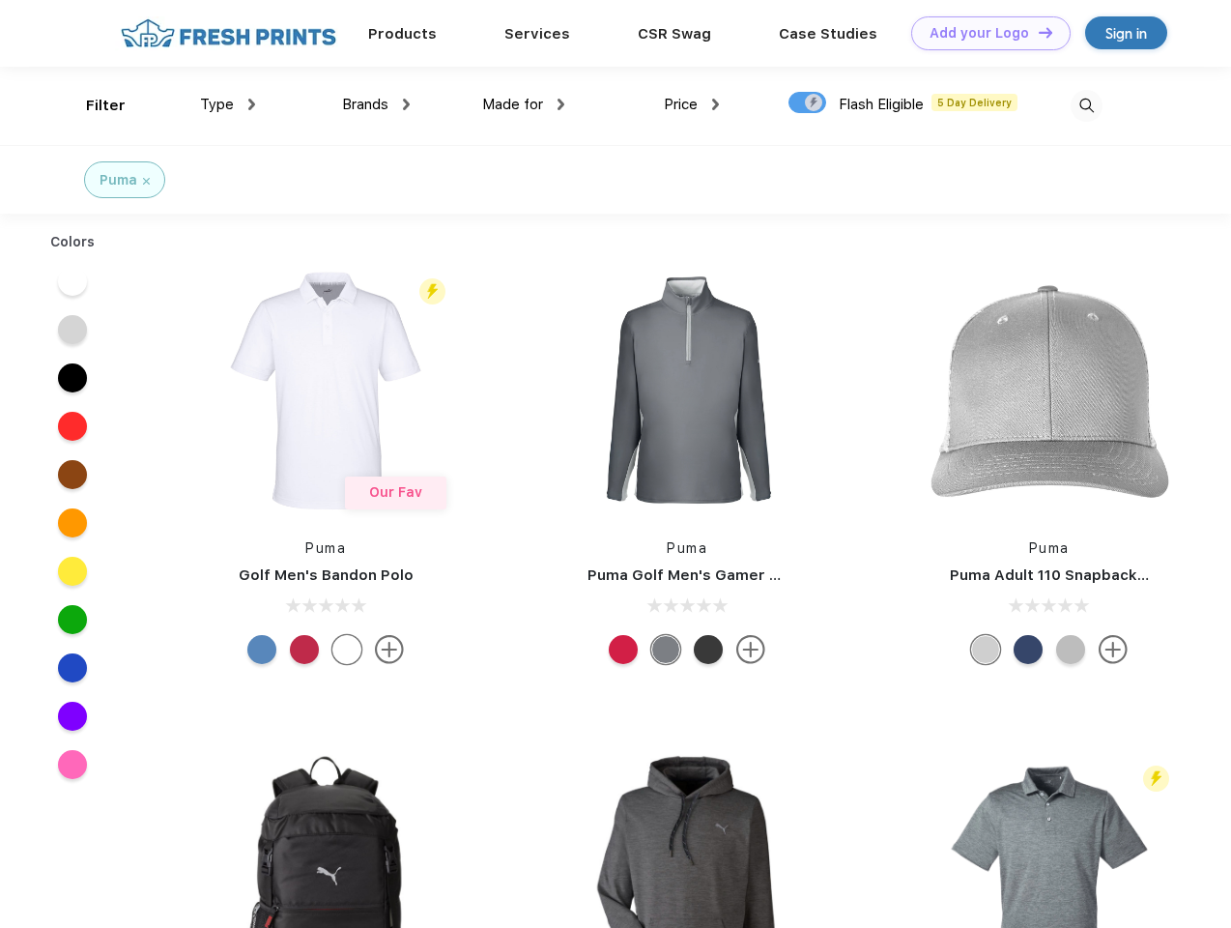 Image resolution: width=1231 pixels, height=928 pixels. What do you see at coordinates (881, 104) in the screenshot?
I see `span: Flash Eligible` at bounding box center [881, 104].